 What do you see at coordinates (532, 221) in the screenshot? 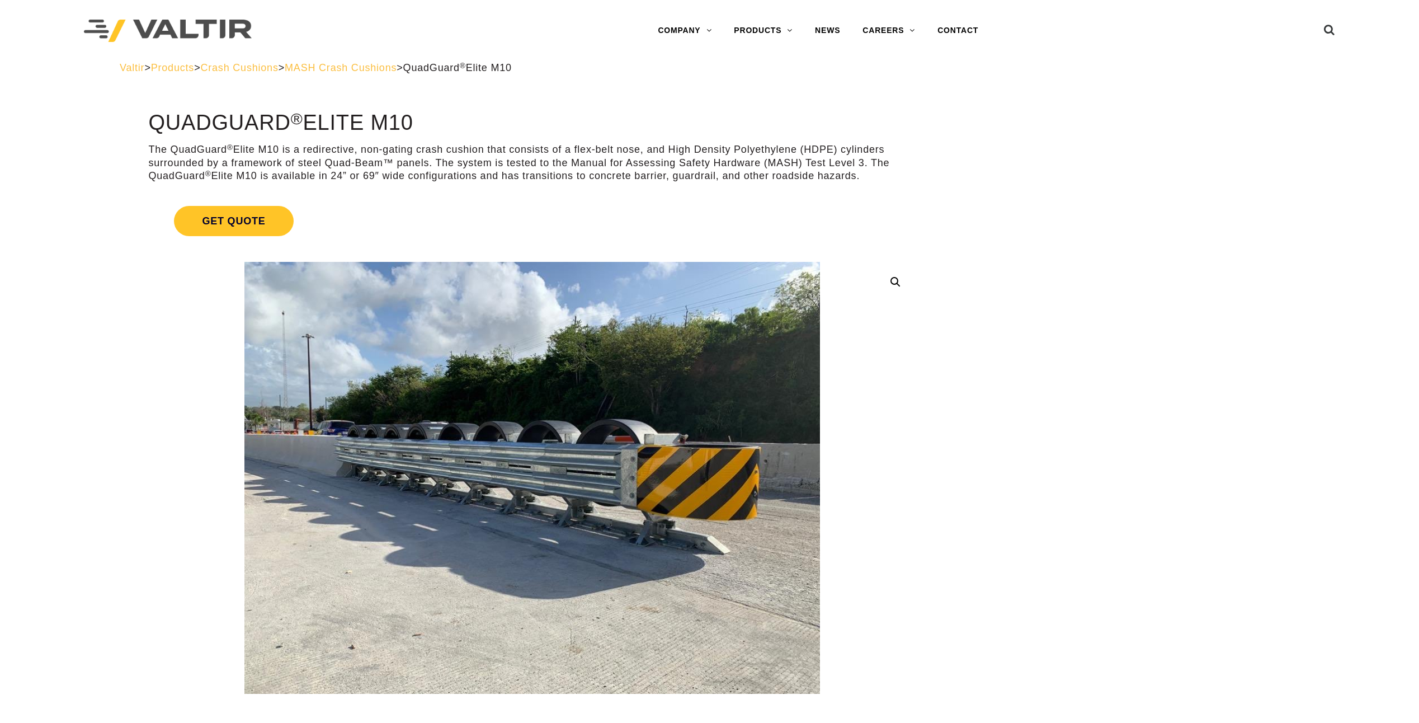
I see `a: Get Quote` at bounding box center [532, 221].